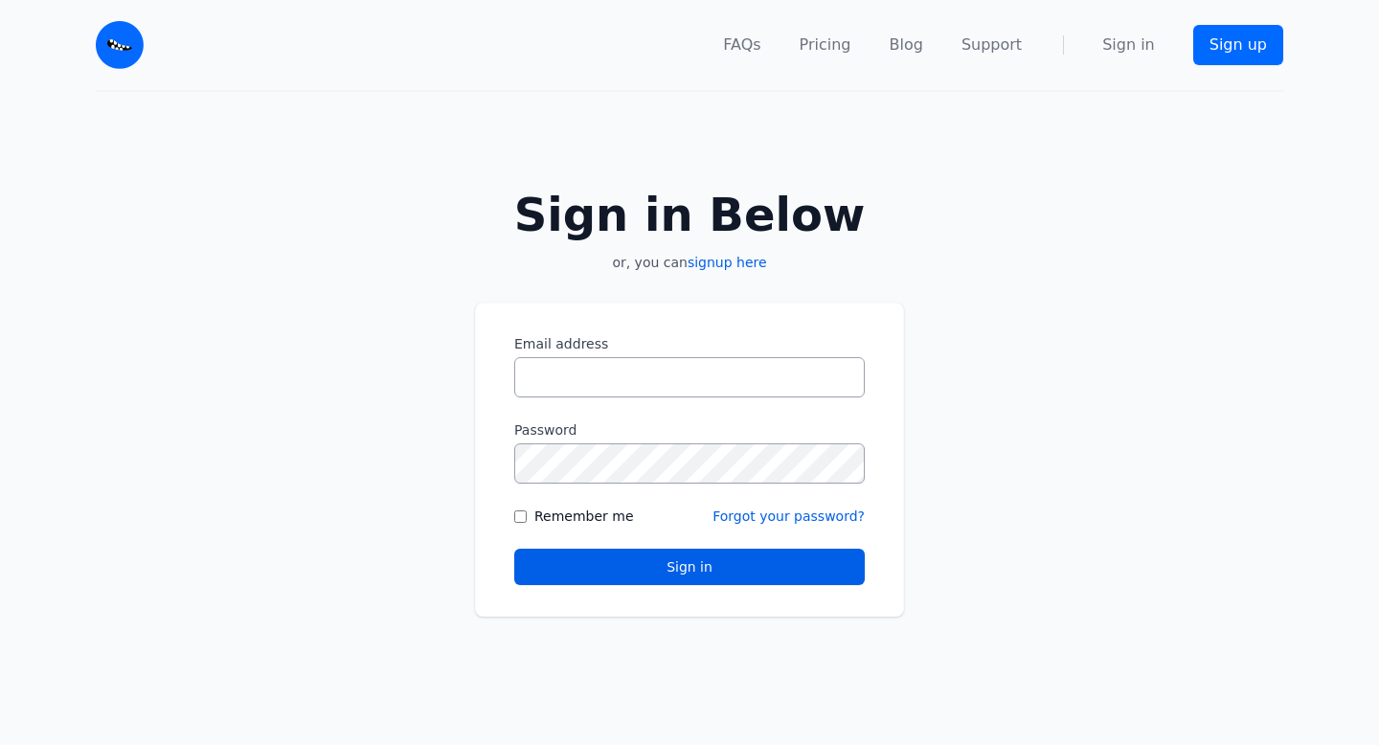 This screenshot has width=1379, height=745. I want to click on a: Blog, so click(906, 45).